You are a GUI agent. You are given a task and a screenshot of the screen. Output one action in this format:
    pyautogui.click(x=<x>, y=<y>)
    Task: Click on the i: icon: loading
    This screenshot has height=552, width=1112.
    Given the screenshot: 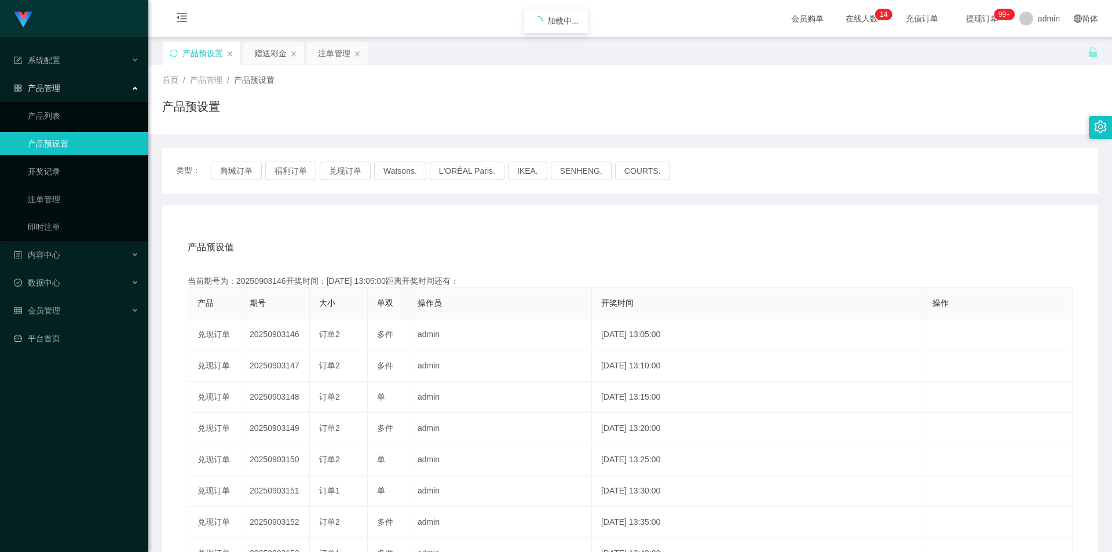 What is the action you would take?
    pyautogui.click(x=538, y=21)
    